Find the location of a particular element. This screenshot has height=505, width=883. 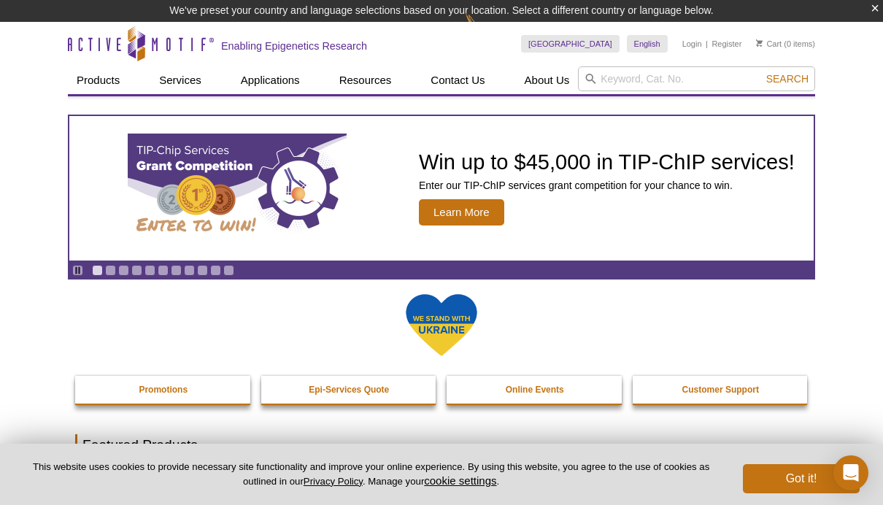

article: TIP-ChIP Services Grant Competition is located at coordinates (442, 188).